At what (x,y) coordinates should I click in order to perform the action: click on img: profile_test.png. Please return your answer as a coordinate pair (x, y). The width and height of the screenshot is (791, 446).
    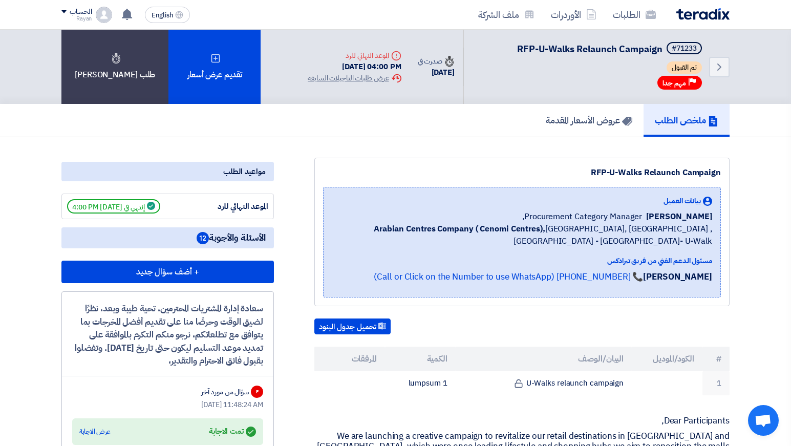
    Looking at the image, I should click on (104, 15).